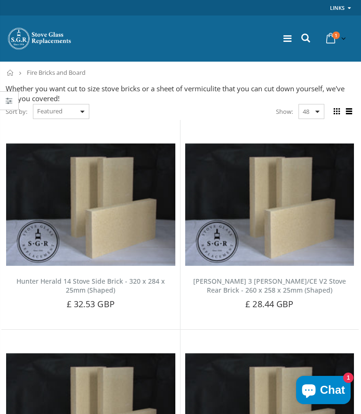 The image size is (361, 414). What do you see at coordinates (337, 8) in the screenshot?
I see `a: Links` at bounding box center [337, 8].